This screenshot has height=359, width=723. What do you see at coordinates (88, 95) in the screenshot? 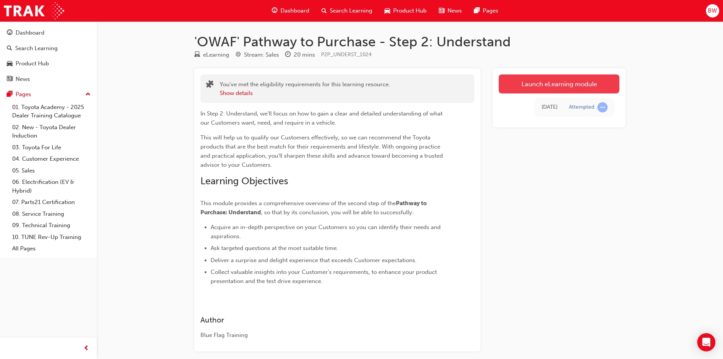
I see `span: up-icon` at bounding box center [88, 95].